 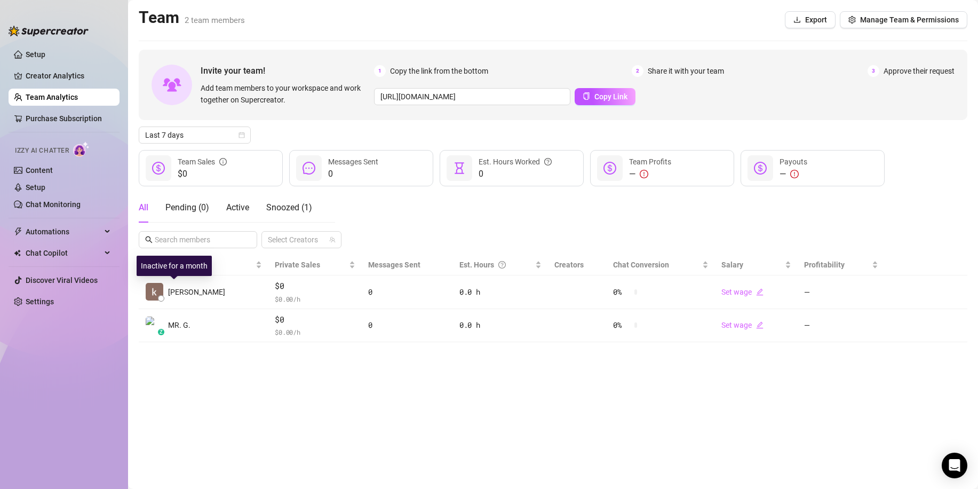 What do you see at coordinates (18, 232) in the screenshot?
I see `span: thunderbolt` at bounding box center [18, 232].